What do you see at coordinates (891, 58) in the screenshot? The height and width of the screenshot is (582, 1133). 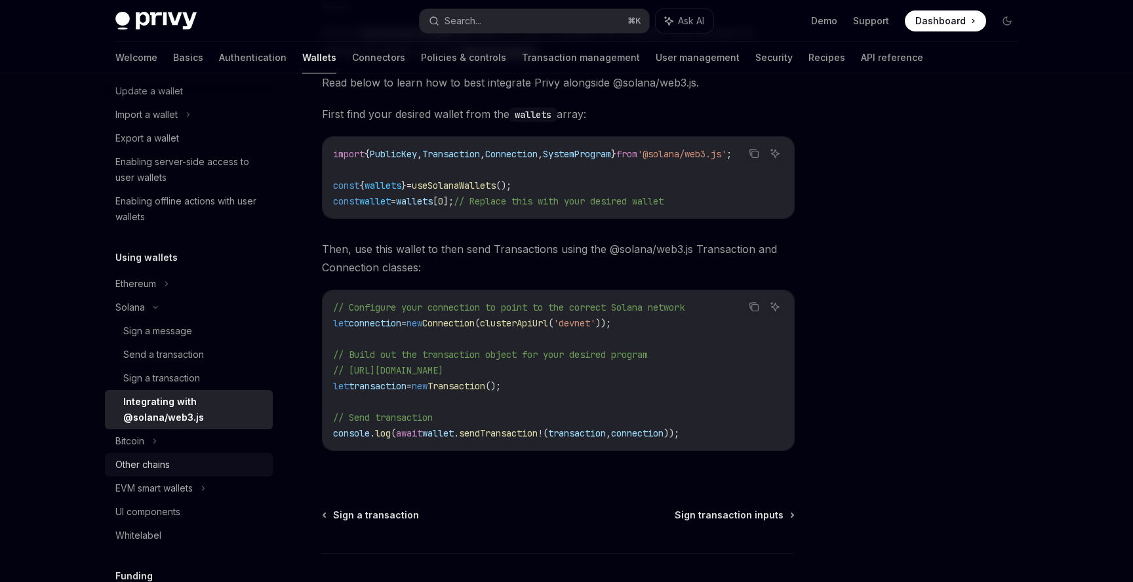 I see `a: API reference` at bounding box center [891, 58].